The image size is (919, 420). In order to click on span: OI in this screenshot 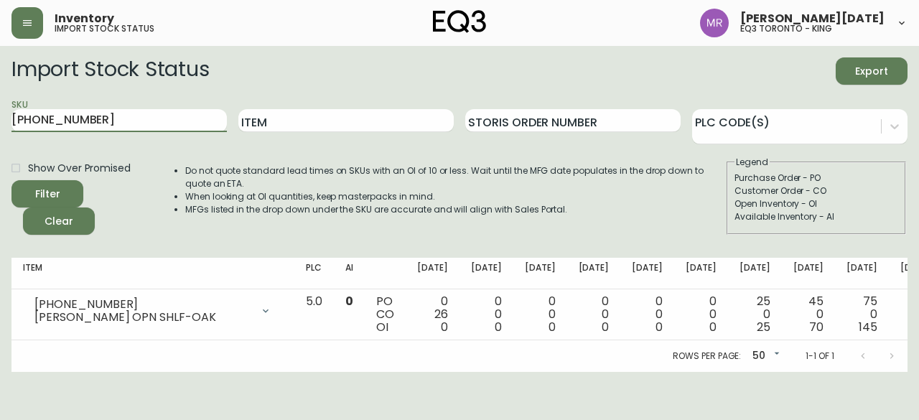, I will do `click(382, 327)`.